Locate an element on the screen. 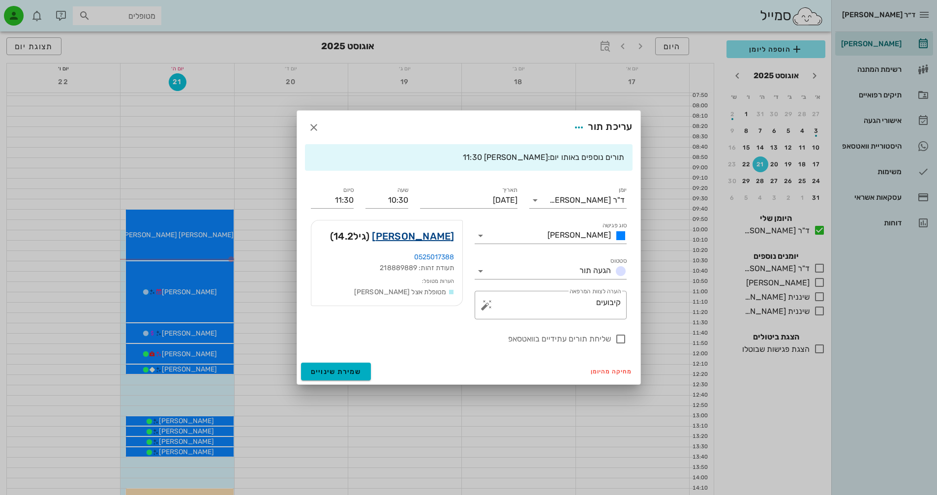 The height and width of the screenshot is (495, 937). label: שעה is located at coordinates (402, 190).